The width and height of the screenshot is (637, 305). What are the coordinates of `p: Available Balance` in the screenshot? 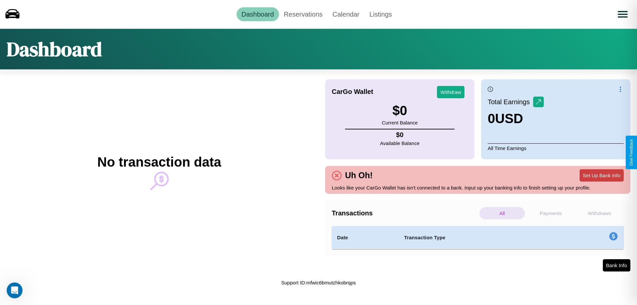 It's located at (400, 143).